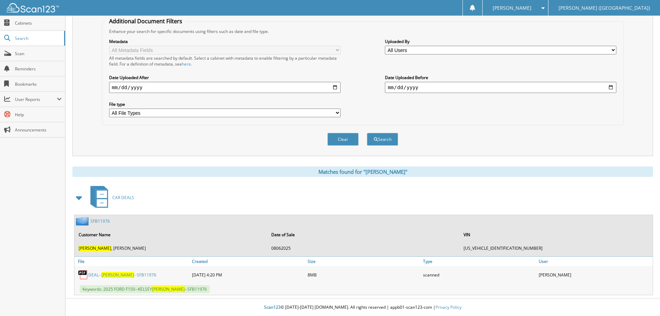  Describe the element at coordinates (100, 221) in the screenshot. I see `a: SFB11976` at that location.